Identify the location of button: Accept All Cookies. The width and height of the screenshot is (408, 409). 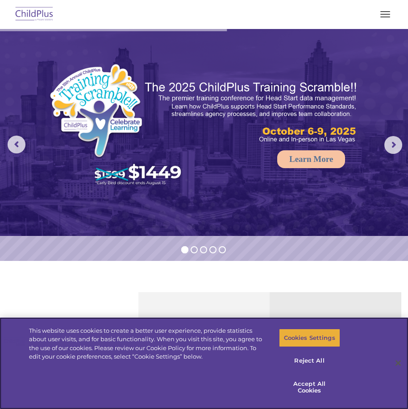
(309, 387).